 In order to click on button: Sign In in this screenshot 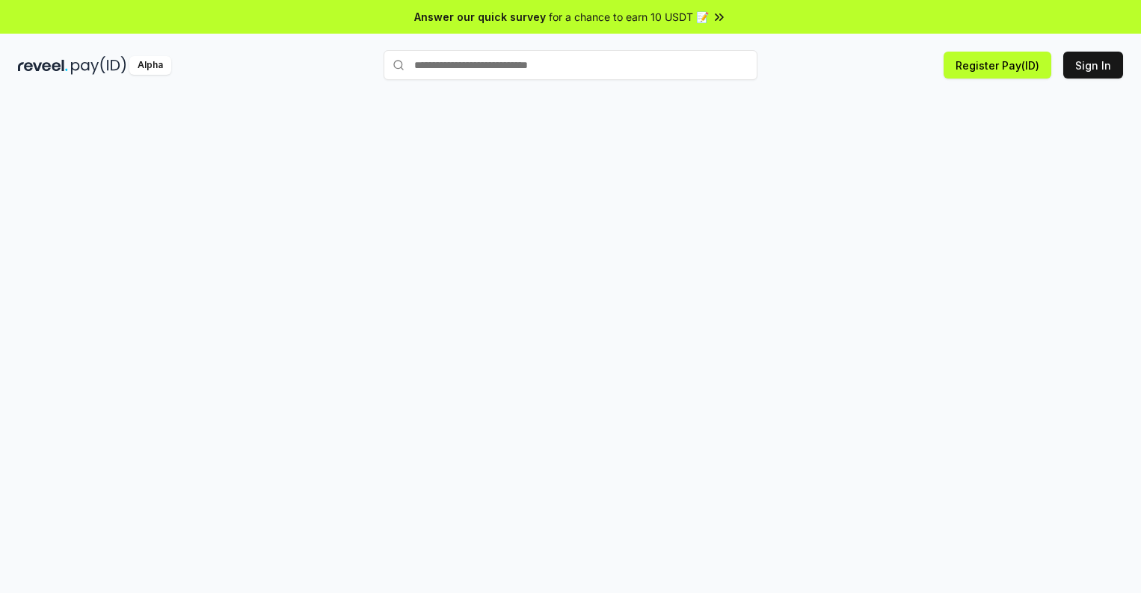, I will do `click(1094, 65)`.